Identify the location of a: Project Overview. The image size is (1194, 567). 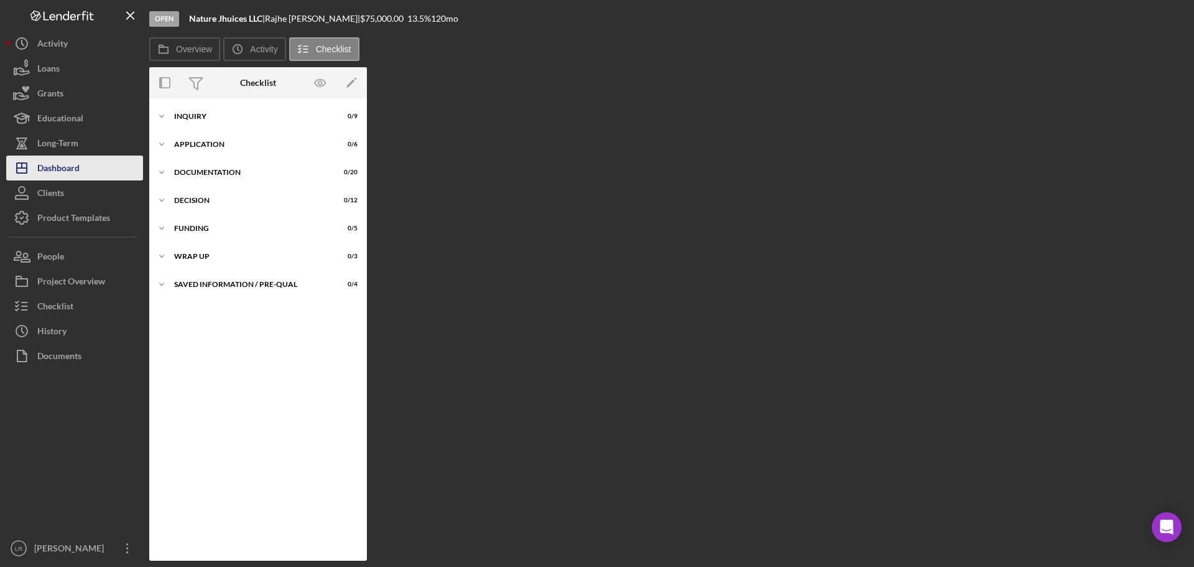
(75, 281).